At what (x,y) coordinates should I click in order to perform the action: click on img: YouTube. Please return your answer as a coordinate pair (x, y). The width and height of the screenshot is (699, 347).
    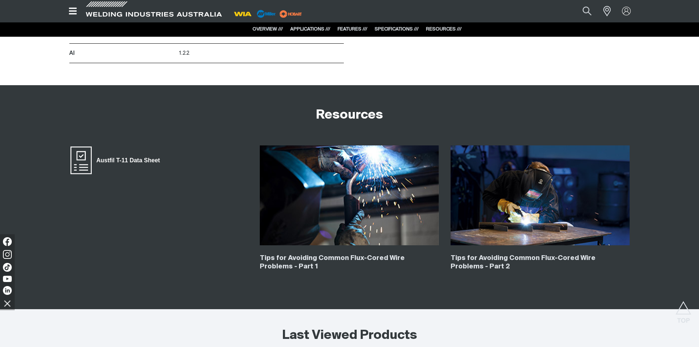
    Looking at the image, I should click on (7, 279).